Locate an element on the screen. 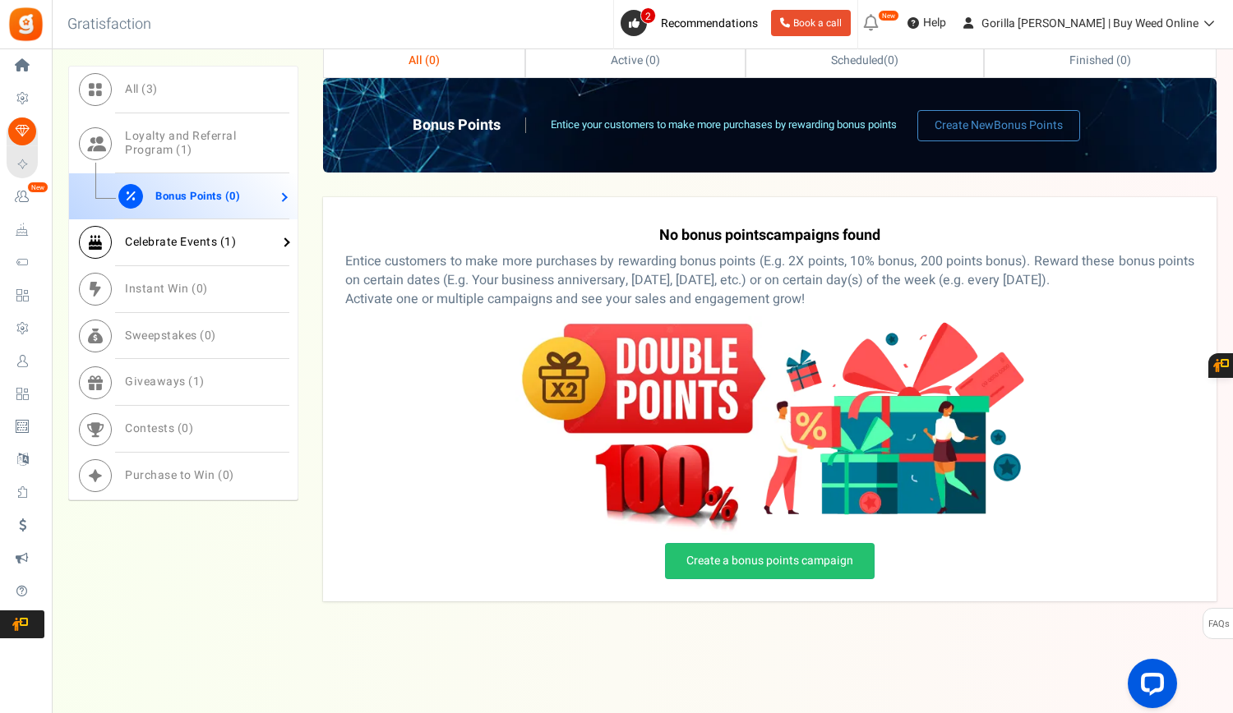 This screenshot has height=713, width=1233. a: Create NewBonus Points is located at coordinates (999, 126).